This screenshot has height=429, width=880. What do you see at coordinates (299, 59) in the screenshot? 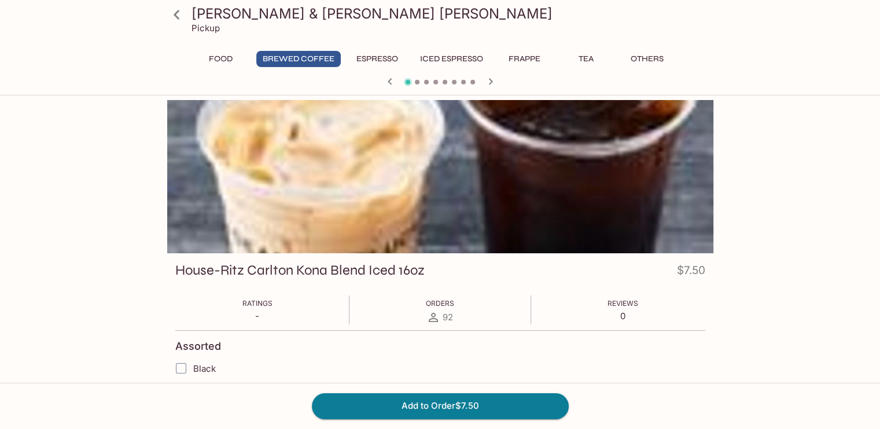
I see `button: Brewed Coffee` at bounding box center [299, 59].